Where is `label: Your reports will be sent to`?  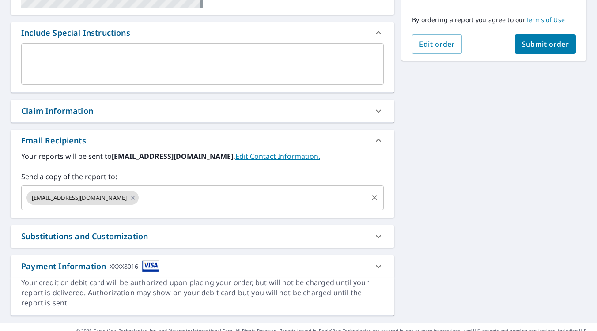
label: Your reports will be sent to is located at coordinates (202, 156).